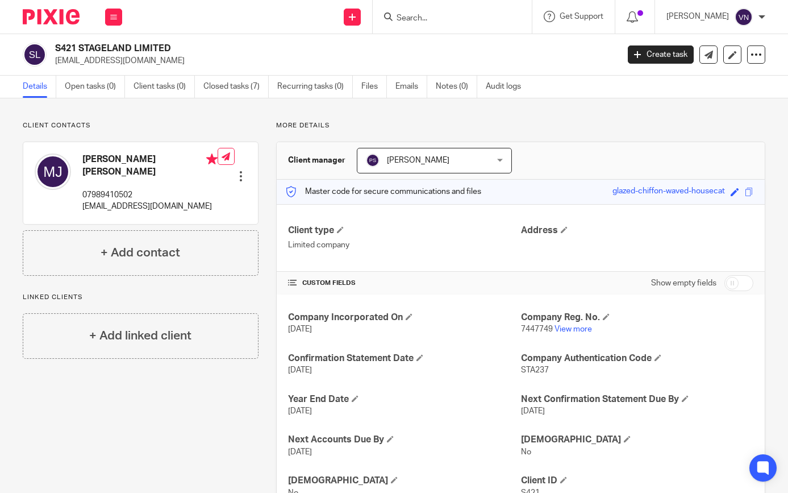 Image resolution: width=788 pixels, height=493 pixels. I want to click on p: Limited company, so click(404, 245).